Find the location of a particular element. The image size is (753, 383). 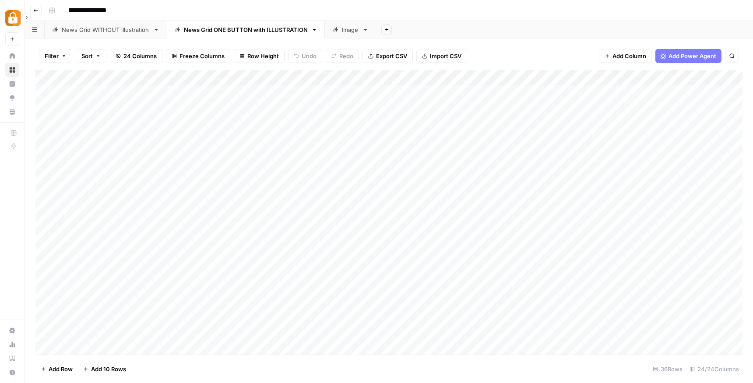

span: Redo is located at coordinates (346, 56).